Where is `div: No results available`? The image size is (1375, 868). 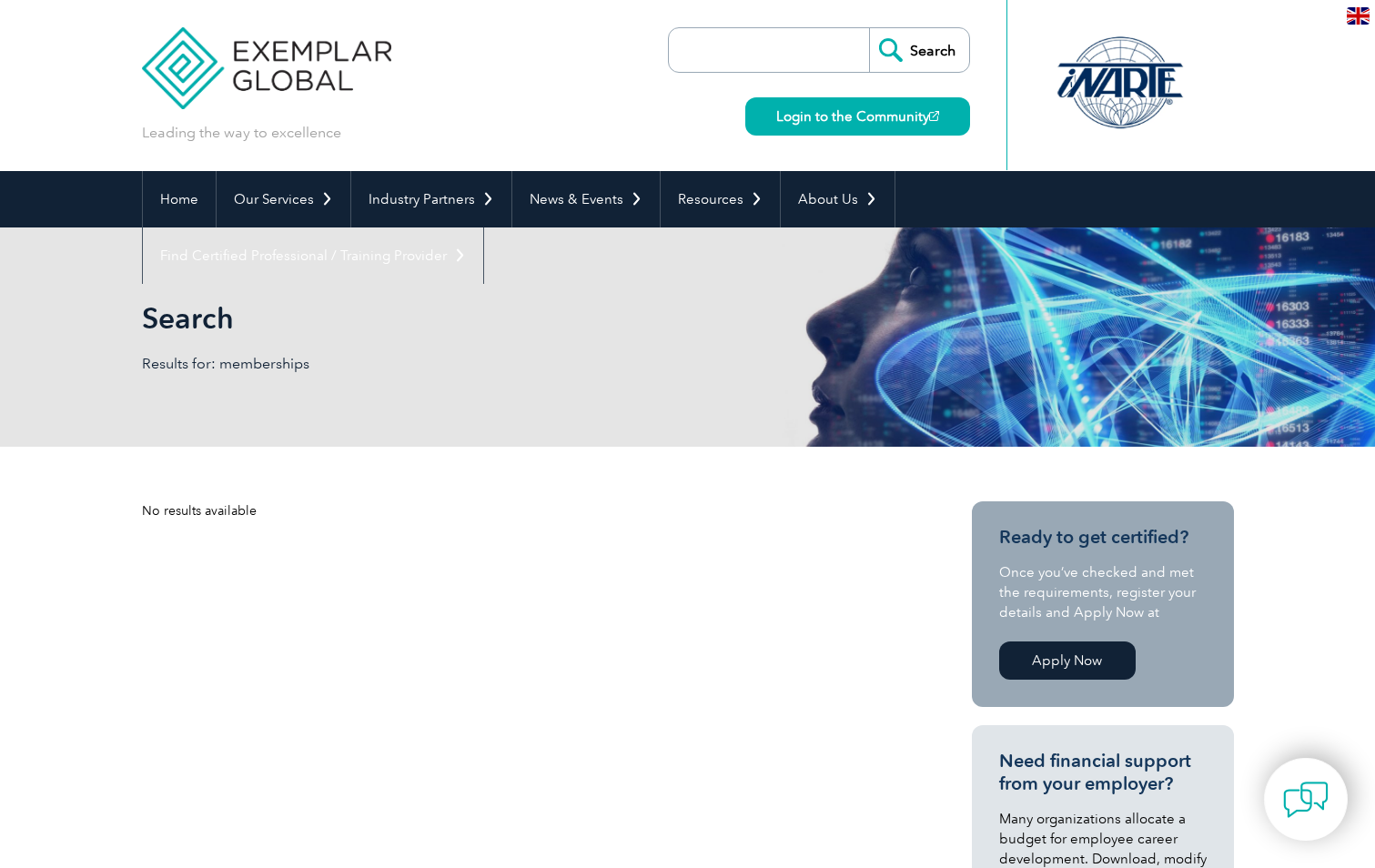
div: No results available is located at coordinates (524, 511).